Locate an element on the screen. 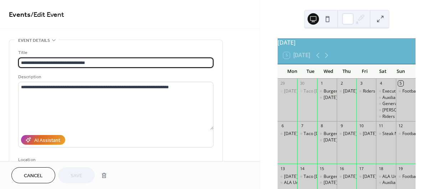 This screenshot has height=189, width=433. a: Cancel is located at coordinates (33, 175).